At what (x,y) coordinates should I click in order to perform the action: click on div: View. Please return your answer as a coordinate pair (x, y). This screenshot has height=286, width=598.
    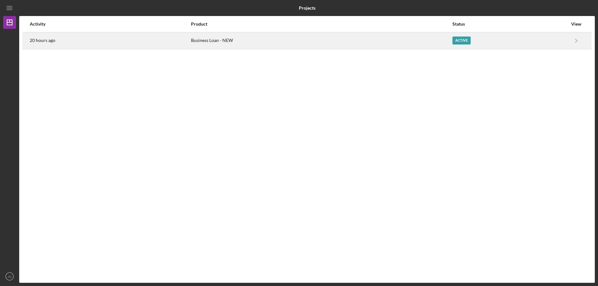
    Looking at the image, I should click on (576, 24).